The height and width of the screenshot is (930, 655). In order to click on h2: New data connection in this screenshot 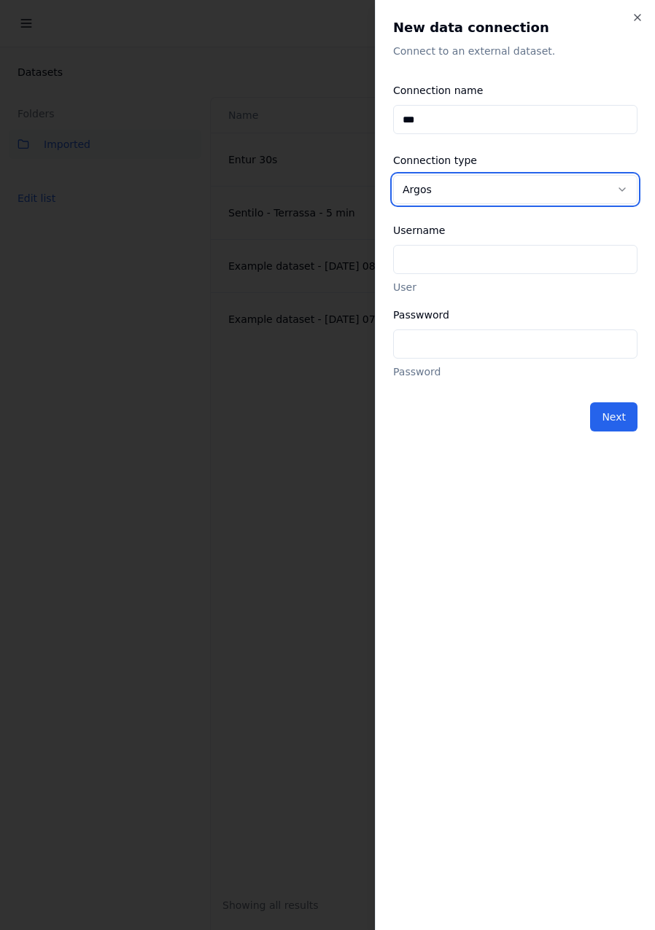, I will do `click(515, 28)`.